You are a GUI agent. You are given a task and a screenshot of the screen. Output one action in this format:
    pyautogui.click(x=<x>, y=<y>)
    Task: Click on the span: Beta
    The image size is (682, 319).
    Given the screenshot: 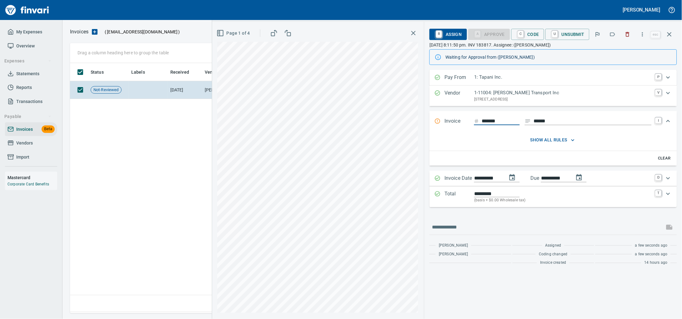 What is the action you would take?
    pyautogui.click(x=48, y=129)
    